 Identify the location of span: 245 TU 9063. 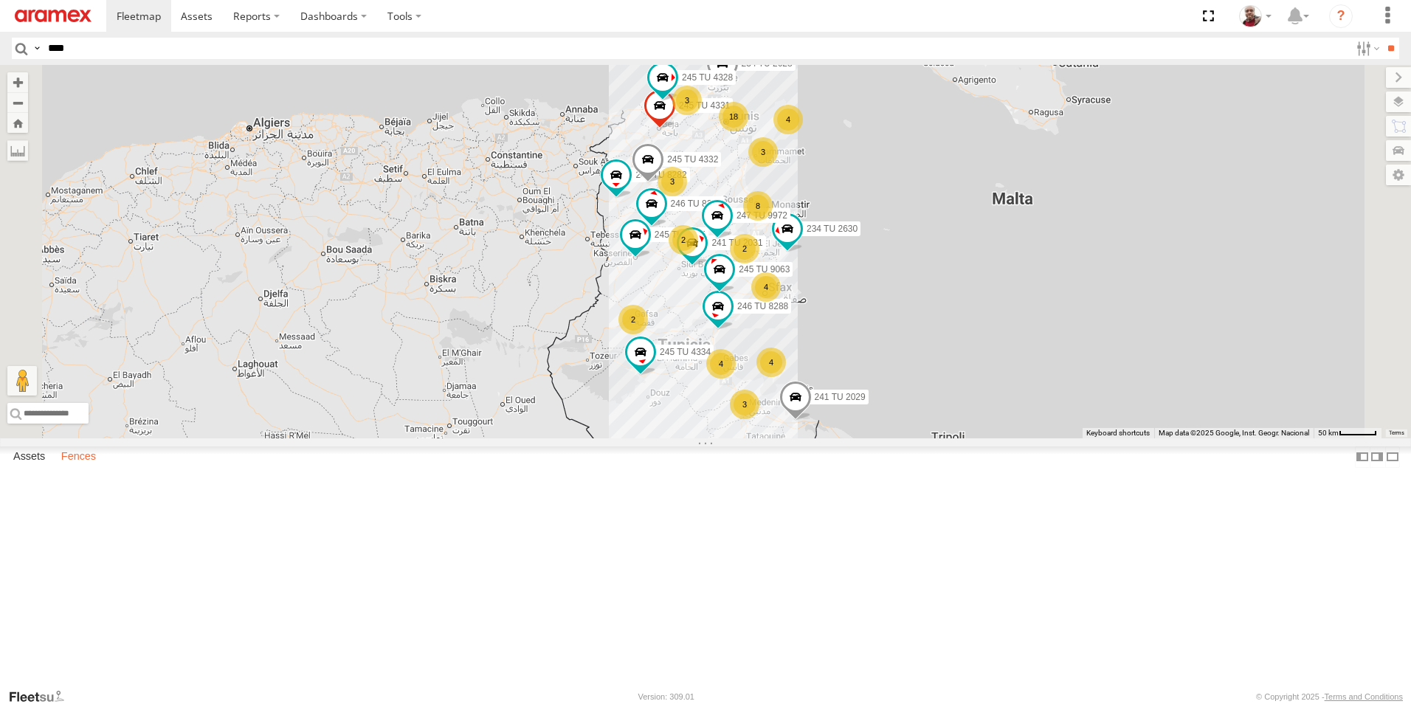
(764, 270).